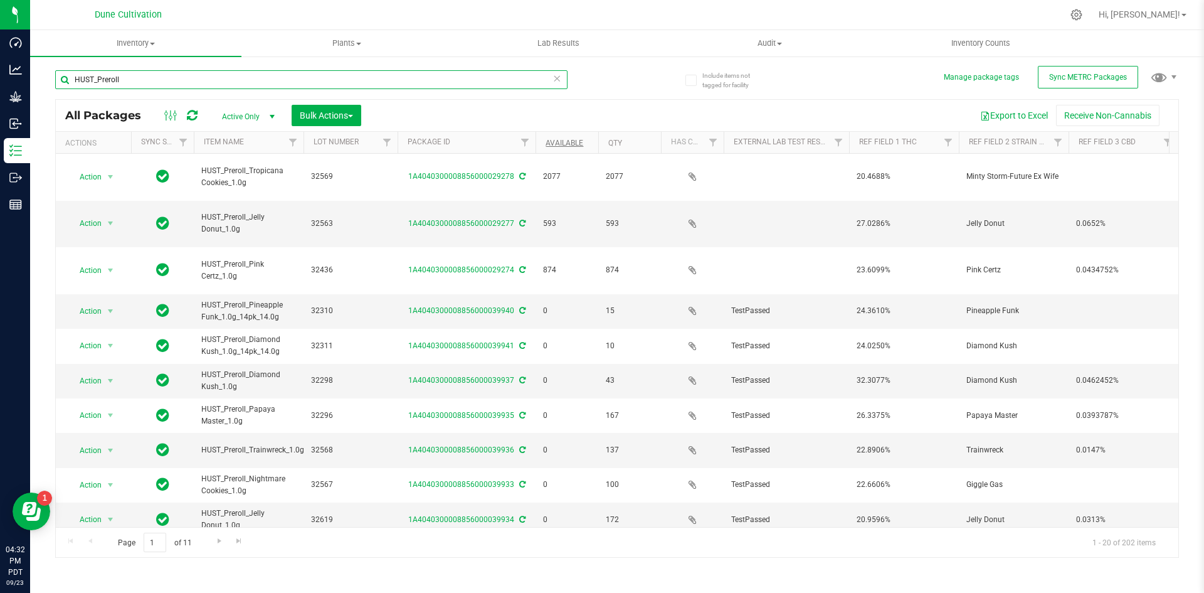  I want to click on inline-svg: Reports, so click(16, 204).